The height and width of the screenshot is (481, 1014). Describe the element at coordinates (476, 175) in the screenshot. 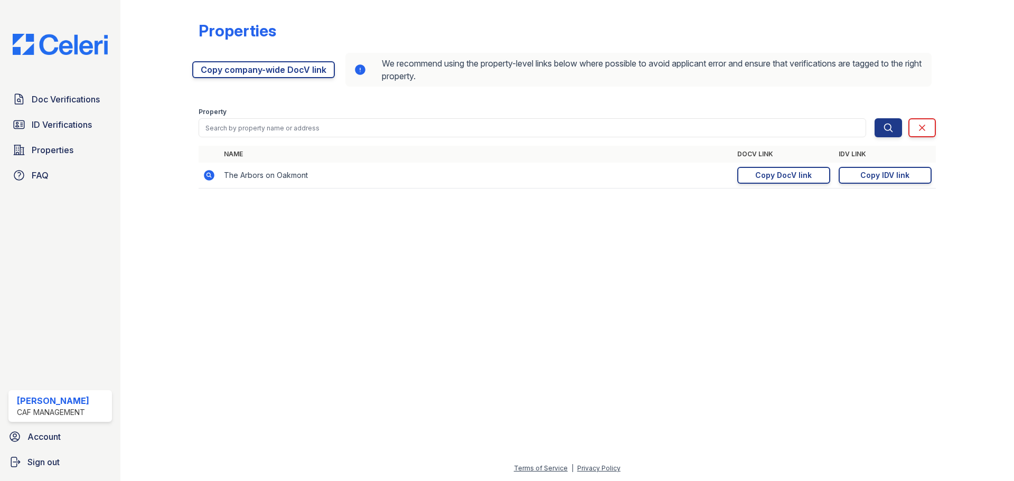

I see `td: The Arbors on Oakmont` at that location.